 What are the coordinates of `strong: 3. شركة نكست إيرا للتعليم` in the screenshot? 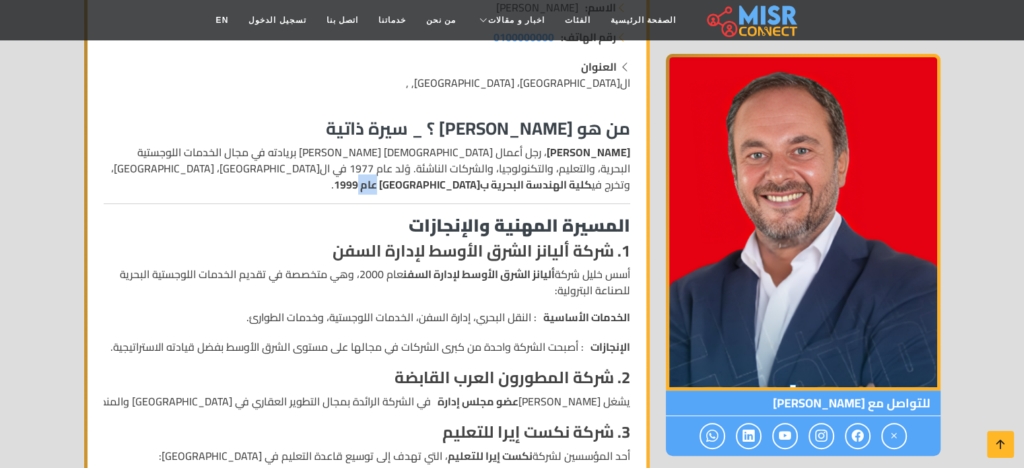 It's located at (536, 432).